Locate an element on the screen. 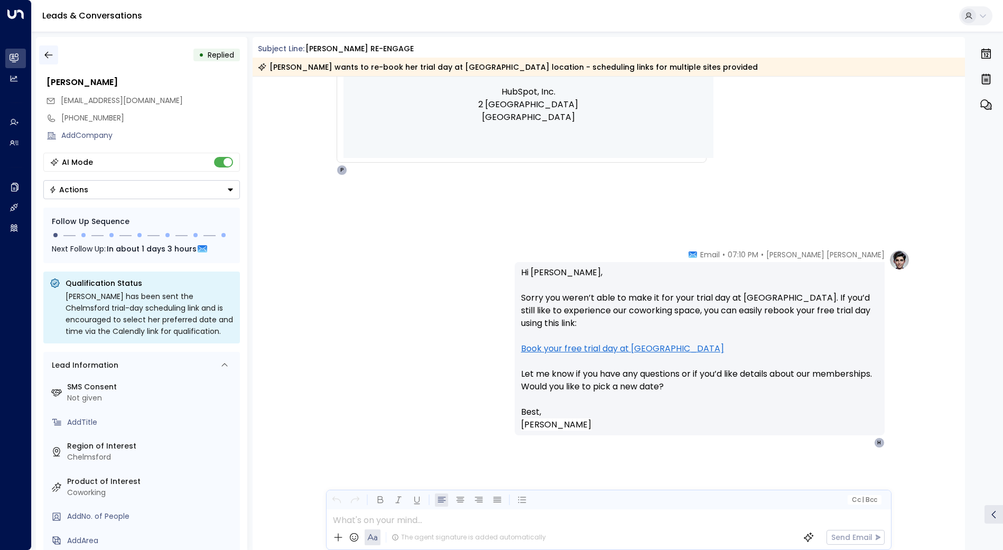  span: In about 1 days 3 hours is located at coordinates (152, 249).